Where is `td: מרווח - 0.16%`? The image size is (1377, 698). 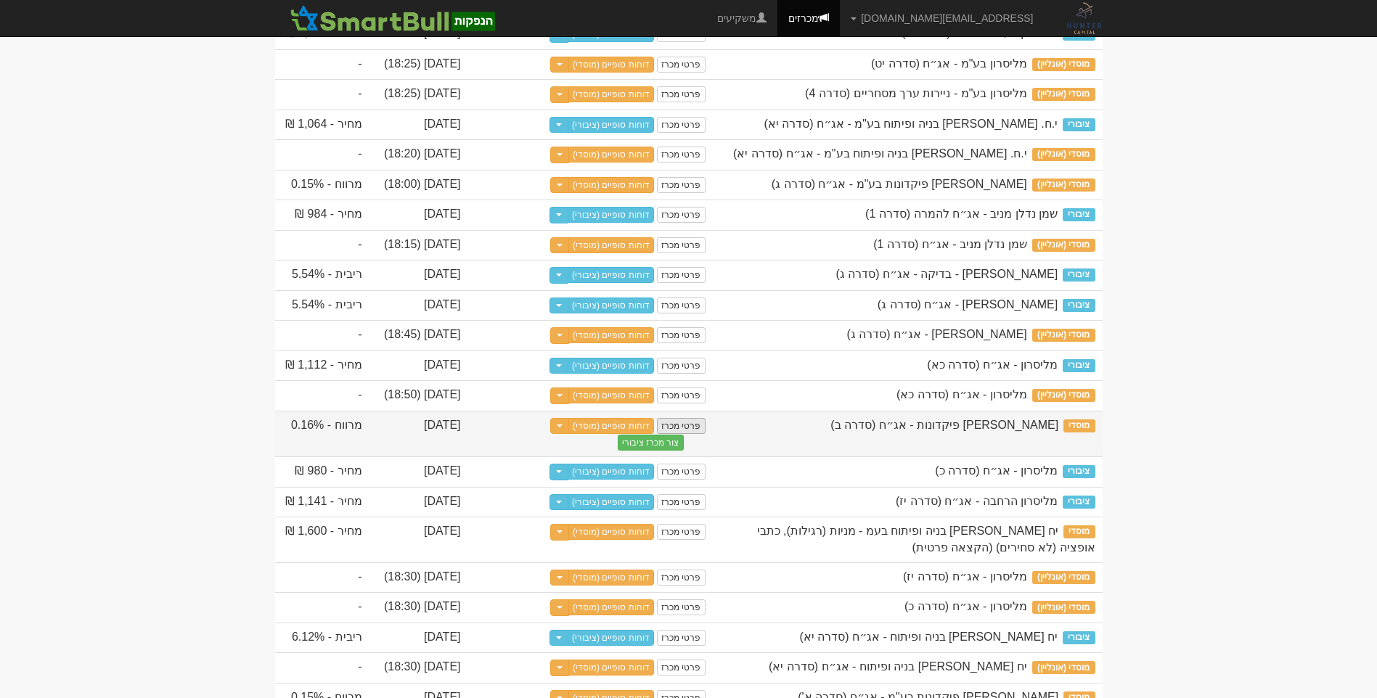
td: מרווח - 0.16% is located at coordinates (322, 434).